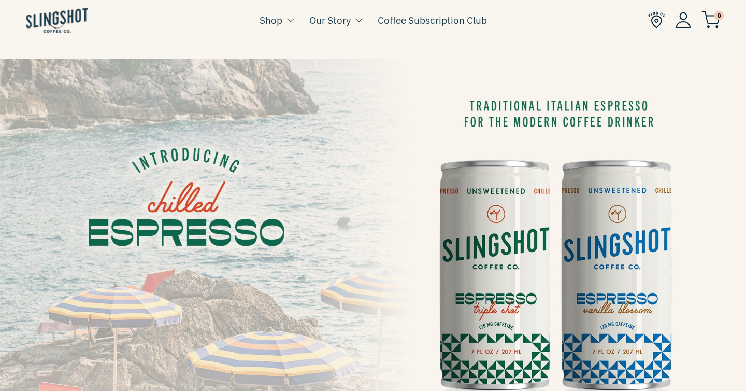 The image size is (746, 391). I want to click on a: Shop, so click(271, 20).